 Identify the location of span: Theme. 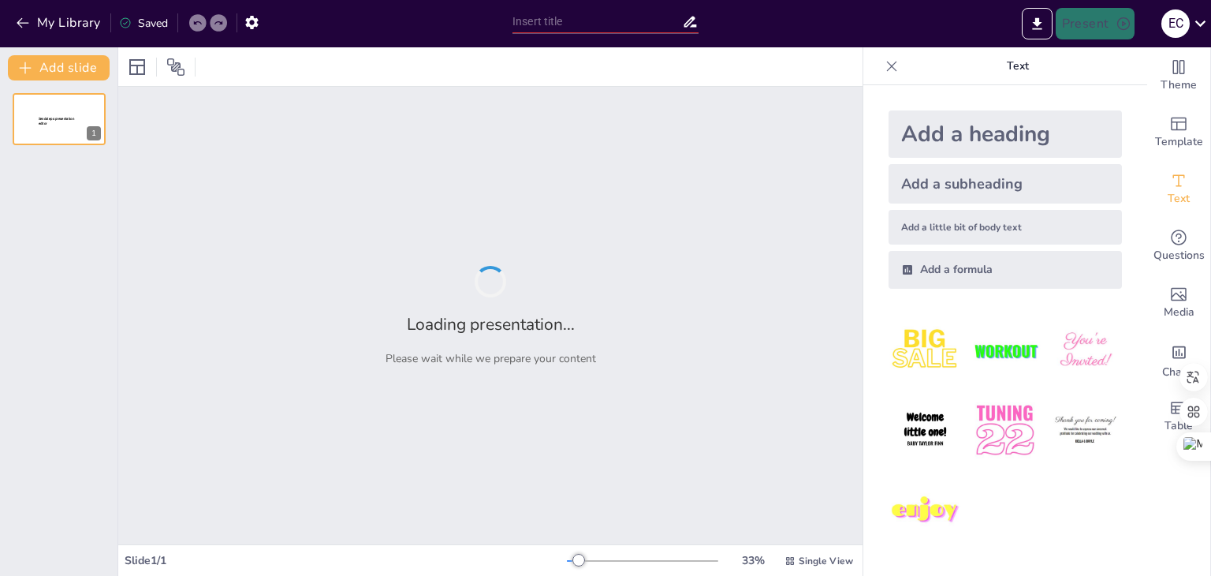
(1179, 85).